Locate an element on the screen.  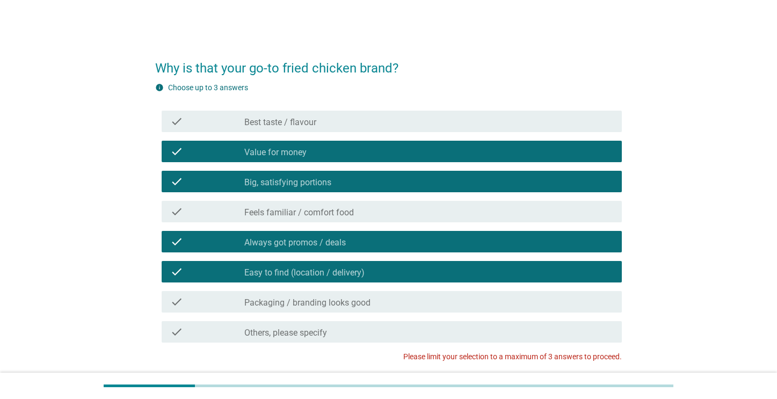
label: Always got promos / deals is located at coordinates (295, 243).